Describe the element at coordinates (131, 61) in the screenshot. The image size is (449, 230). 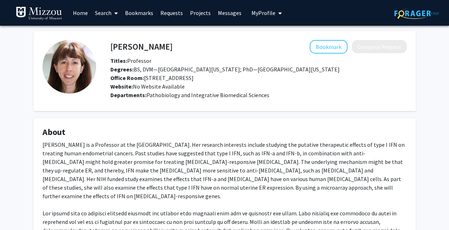
I see `span: Professor` at that location.